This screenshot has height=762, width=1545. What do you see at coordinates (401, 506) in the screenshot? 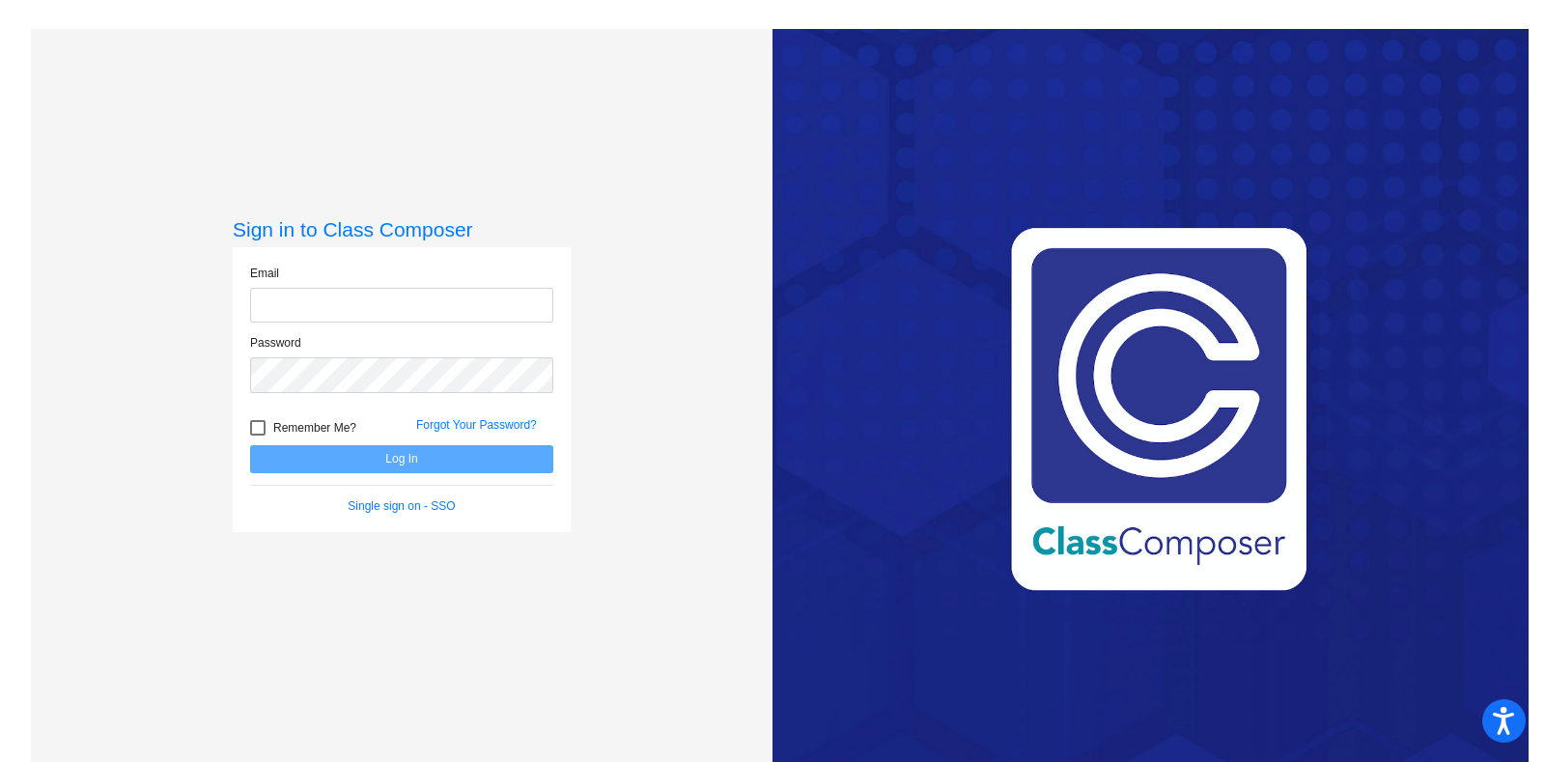
I see `a: Single sign on - SSO` at bounding box center [401, 506].